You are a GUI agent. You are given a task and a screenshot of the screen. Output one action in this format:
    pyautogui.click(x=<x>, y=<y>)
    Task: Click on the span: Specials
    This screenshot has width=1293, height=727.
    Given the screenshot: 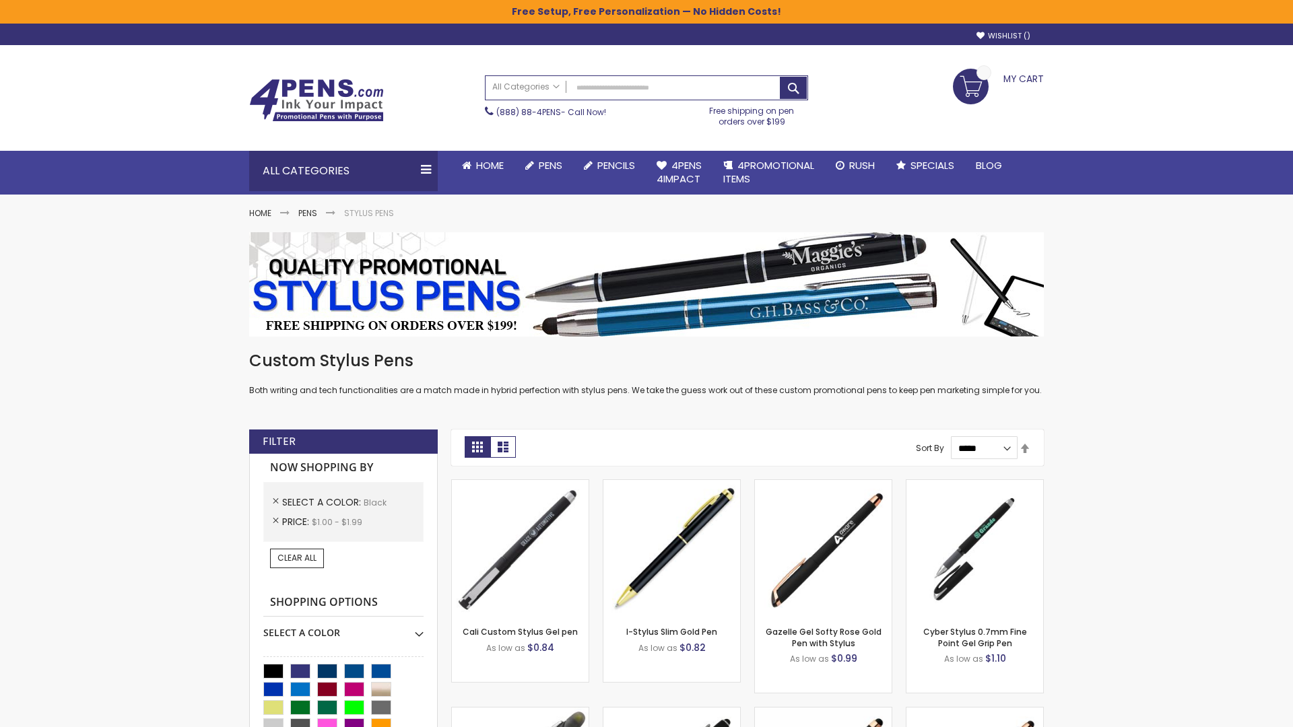 What is the action you would take?
    pyautogui.click(x=932, y=165)
    